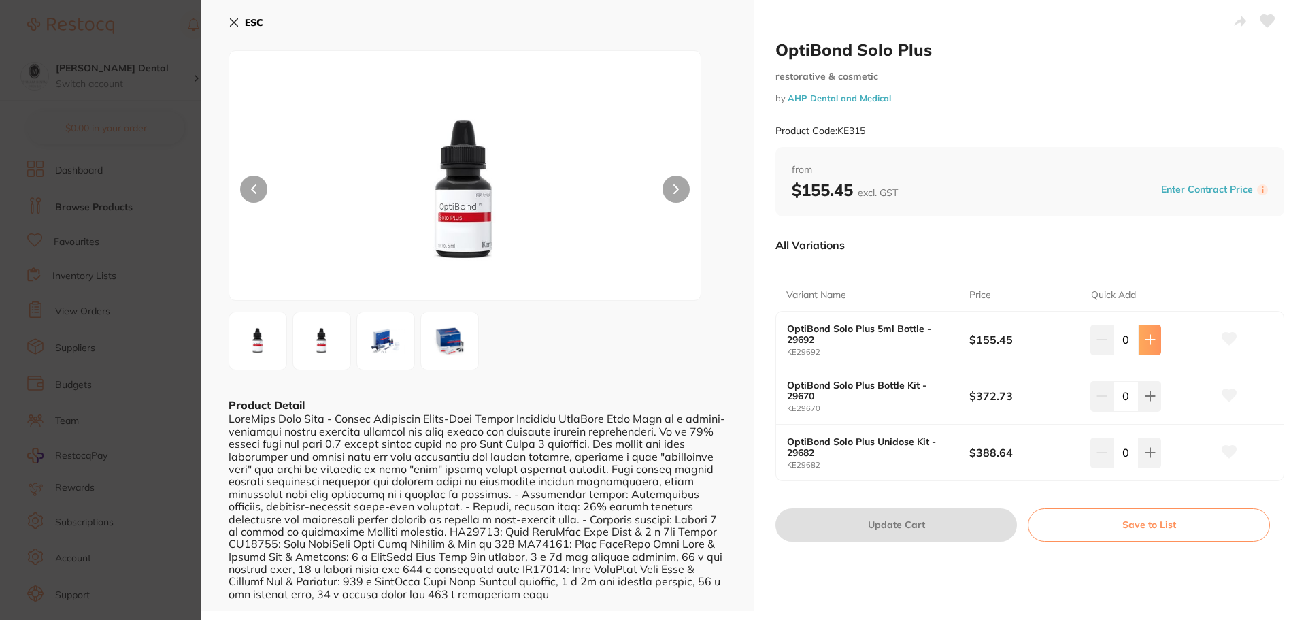 The height and width of the screenshot is (620, 1306). I want to click on b: ESC, so click(254, 22).